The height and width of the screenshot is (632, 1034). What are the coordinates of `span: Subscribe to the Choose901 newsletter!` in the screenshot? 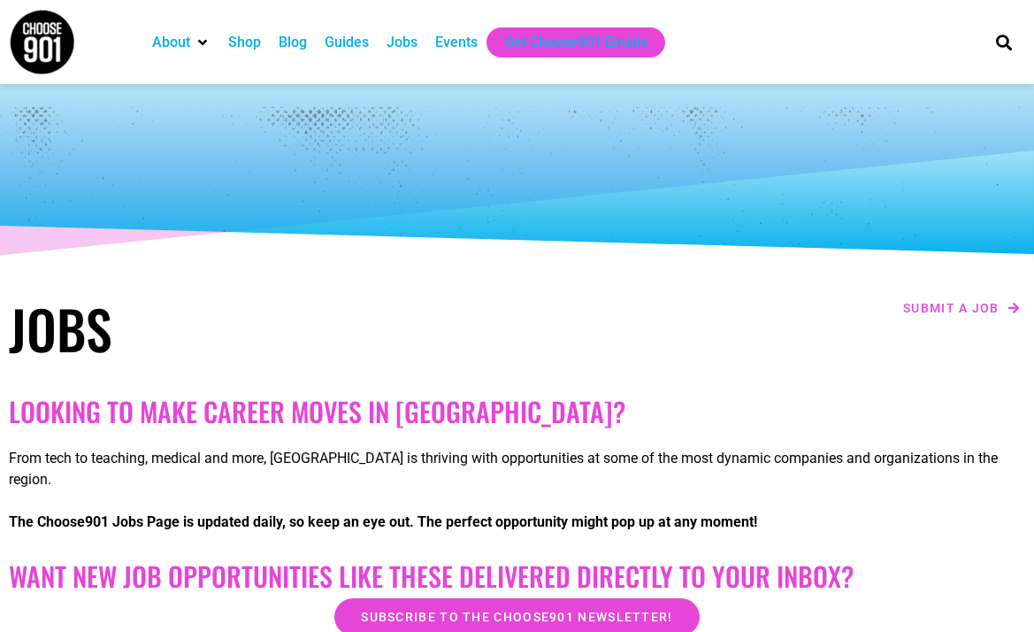 It's located at (517, 617).